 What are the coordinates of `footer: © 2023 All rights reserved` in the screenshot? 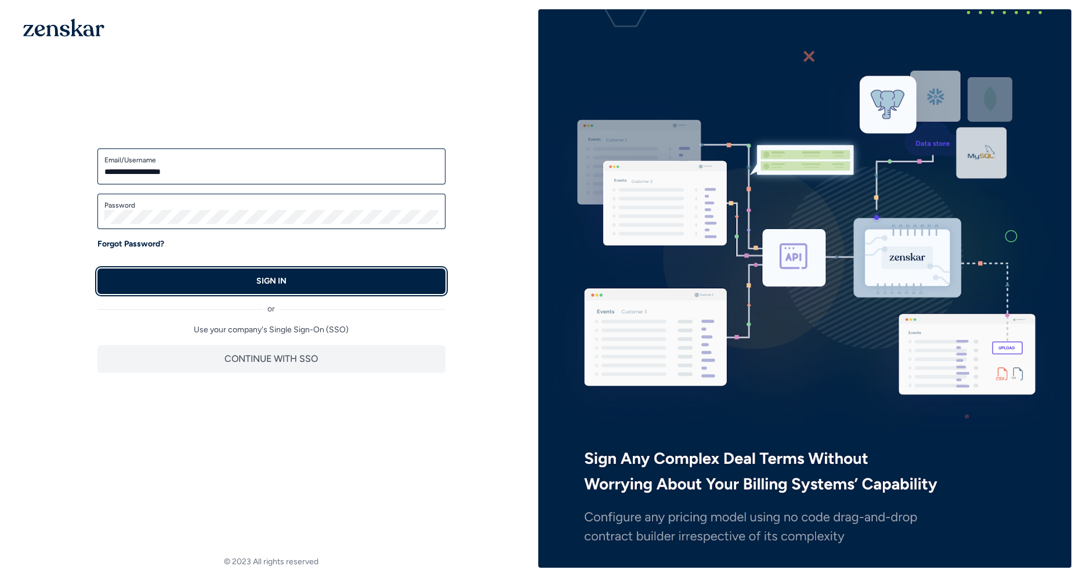 It's located at (271, 562).